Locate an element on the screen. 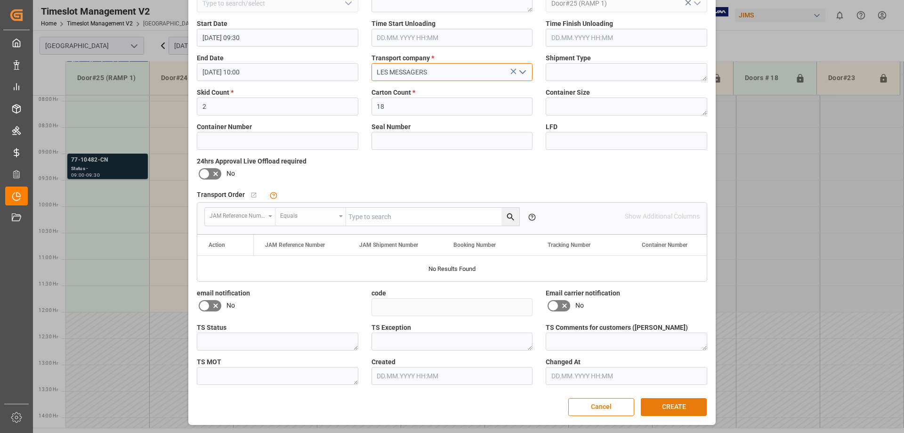  span: Carton Count is located at coordinates (393, 92).